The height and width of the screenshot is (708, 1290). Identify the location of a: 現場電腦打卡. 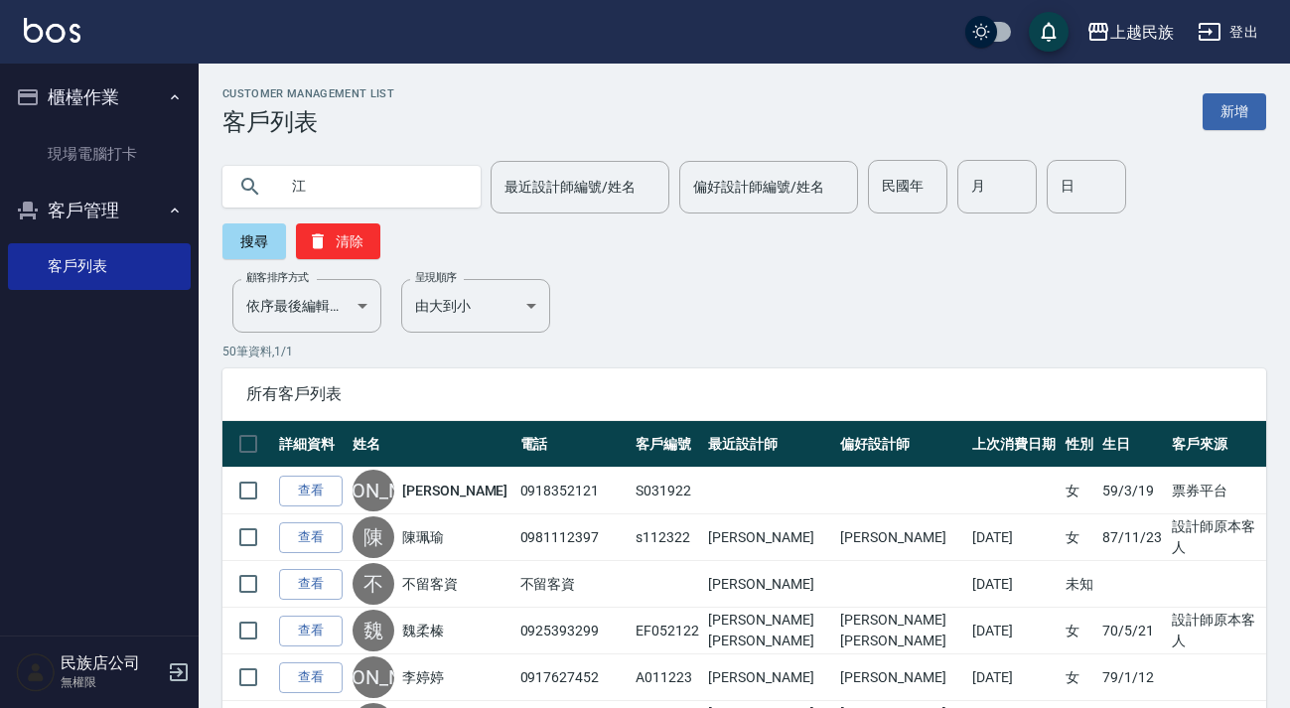
(99, 154).